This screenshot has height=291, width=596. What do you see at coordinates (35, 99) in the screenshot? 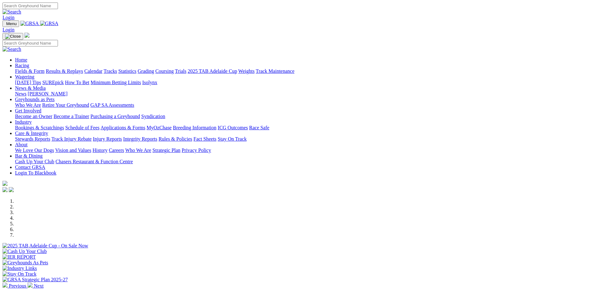
I see `a: Greyhounds as Pets` at bounding box center [35, 99].